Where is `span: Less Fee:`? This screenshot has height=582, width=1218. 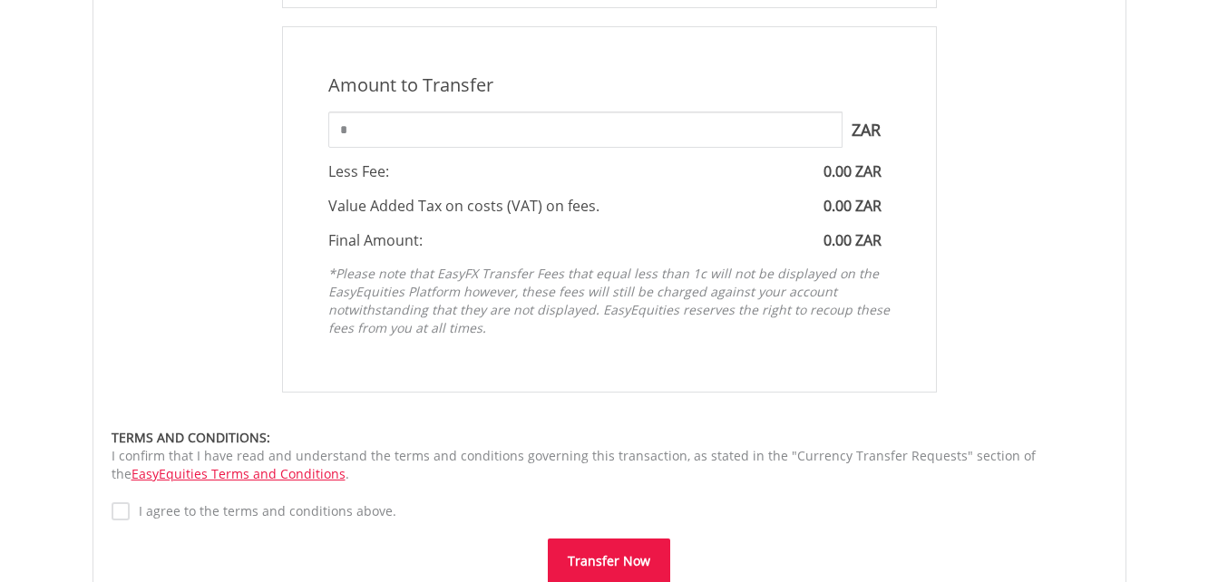 span: Less Fee: is located at coordinates (358, 171).